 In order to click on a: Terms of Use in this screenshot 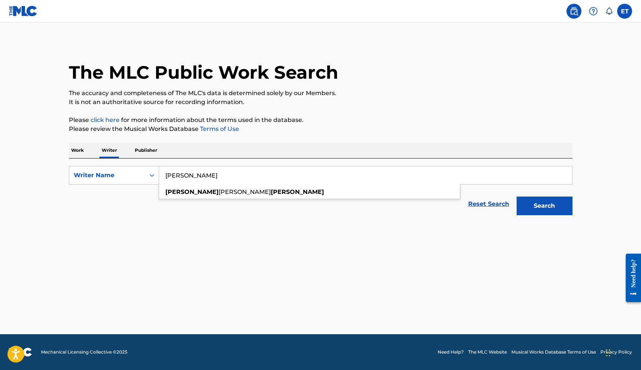, I will do `click(219, 129)`.